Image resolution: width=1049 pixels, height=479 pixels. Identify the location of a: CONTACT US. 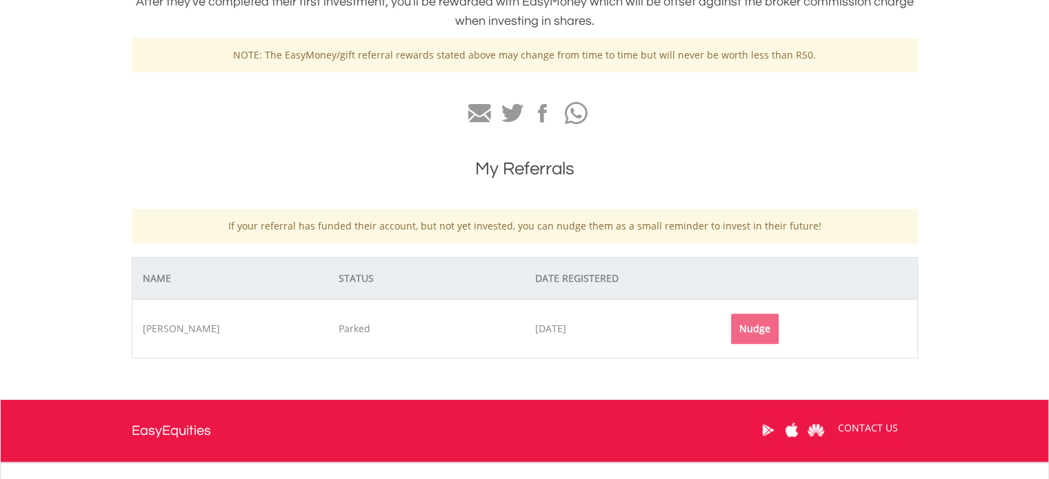
(868, 428).